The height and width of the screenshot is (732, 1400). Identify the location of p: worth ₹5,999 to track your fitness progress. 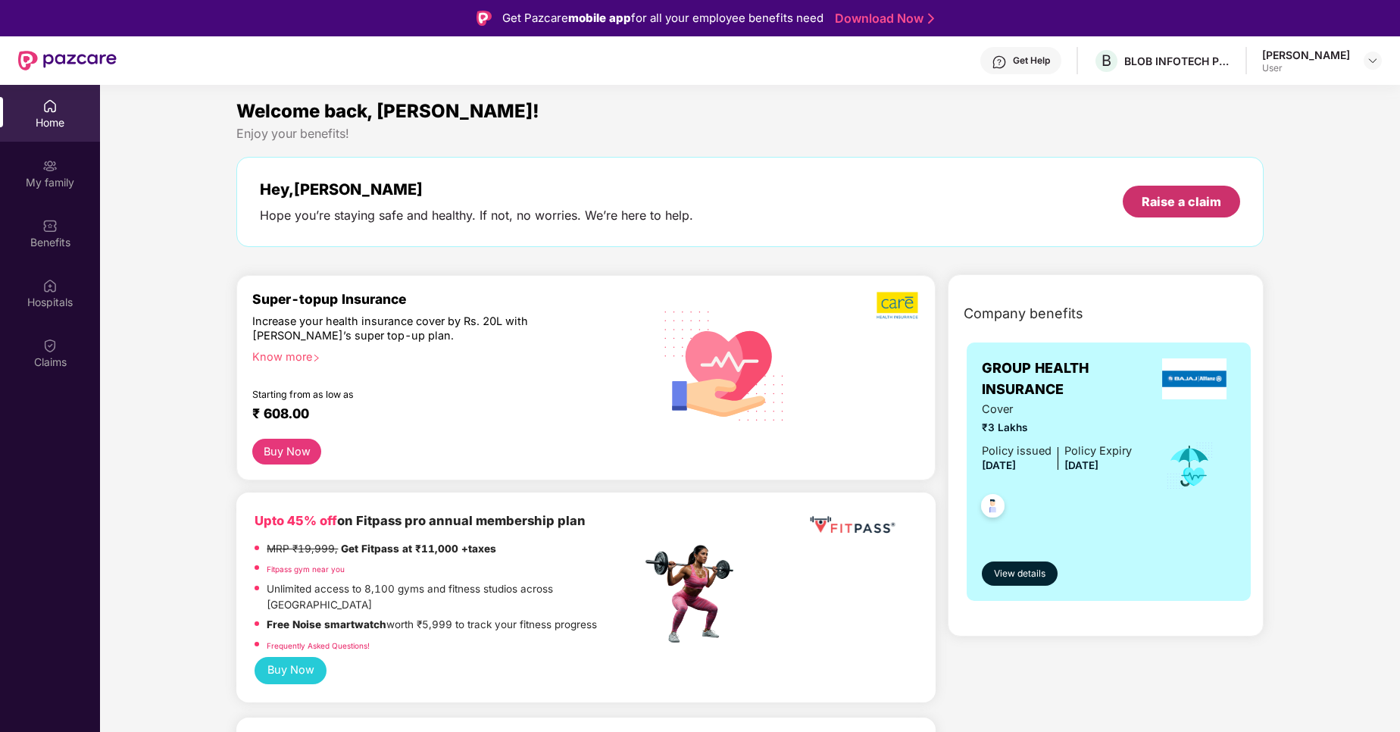
(432, 624).